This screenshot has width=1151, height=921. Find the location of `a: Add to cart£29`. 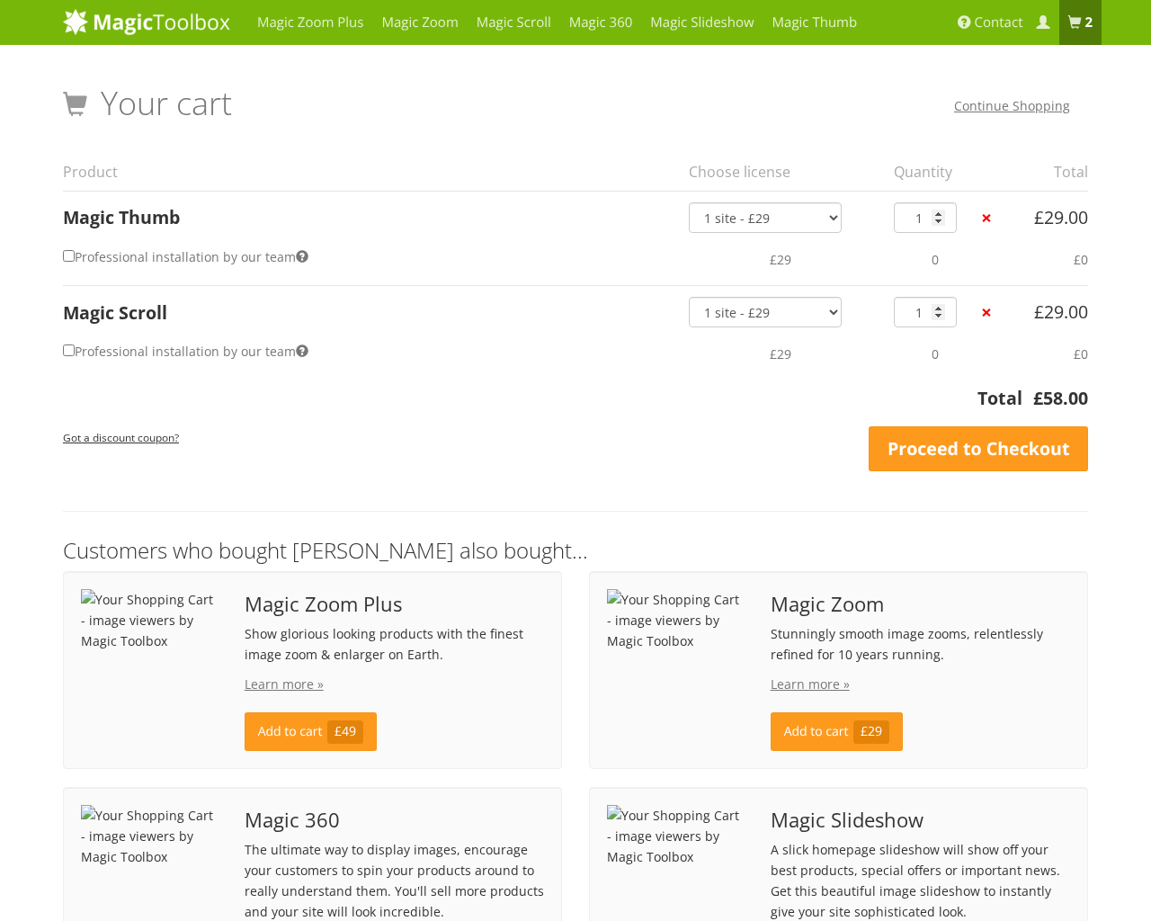

a: Add to cart£29 is located at coordinates (837, 731).